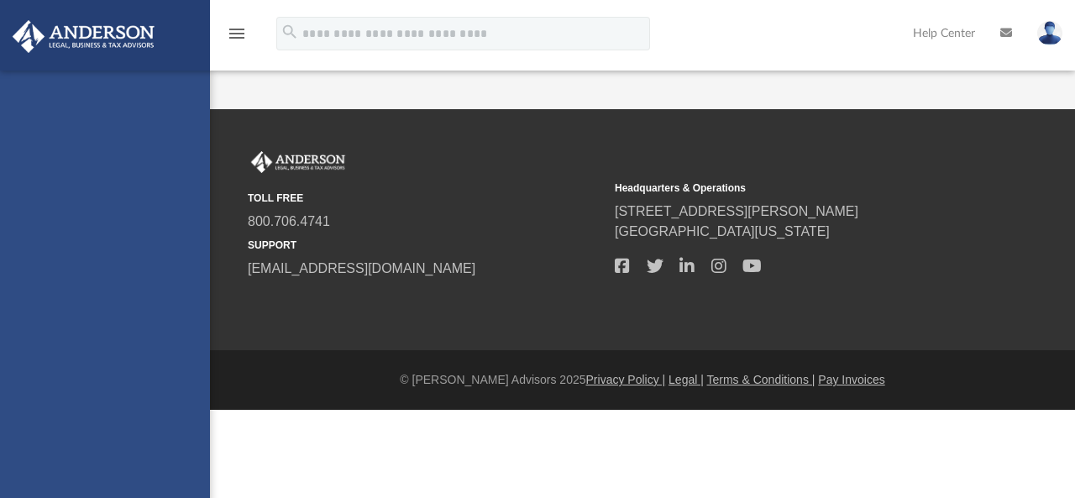  Describe the element at coordinates (425, 198) in the screenshot. I see `small: TOLL FREE` at that location.